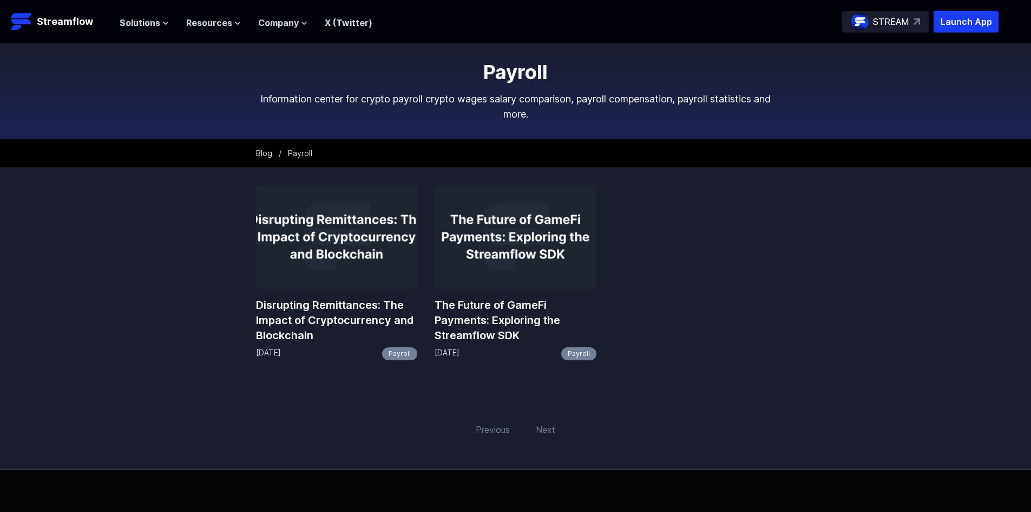  What do you see at coordinates (213, 23) in the screenshot?
I see `button: Resources` at bounding box center [213, 23].